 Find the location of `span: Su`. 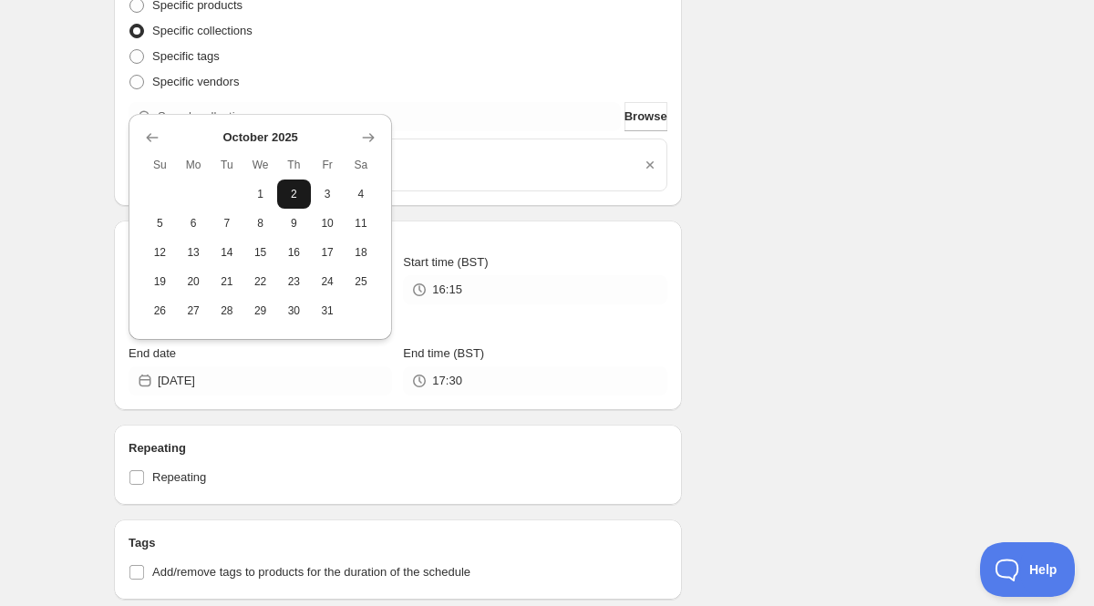

span: Su is located at coordinates (160, 165).